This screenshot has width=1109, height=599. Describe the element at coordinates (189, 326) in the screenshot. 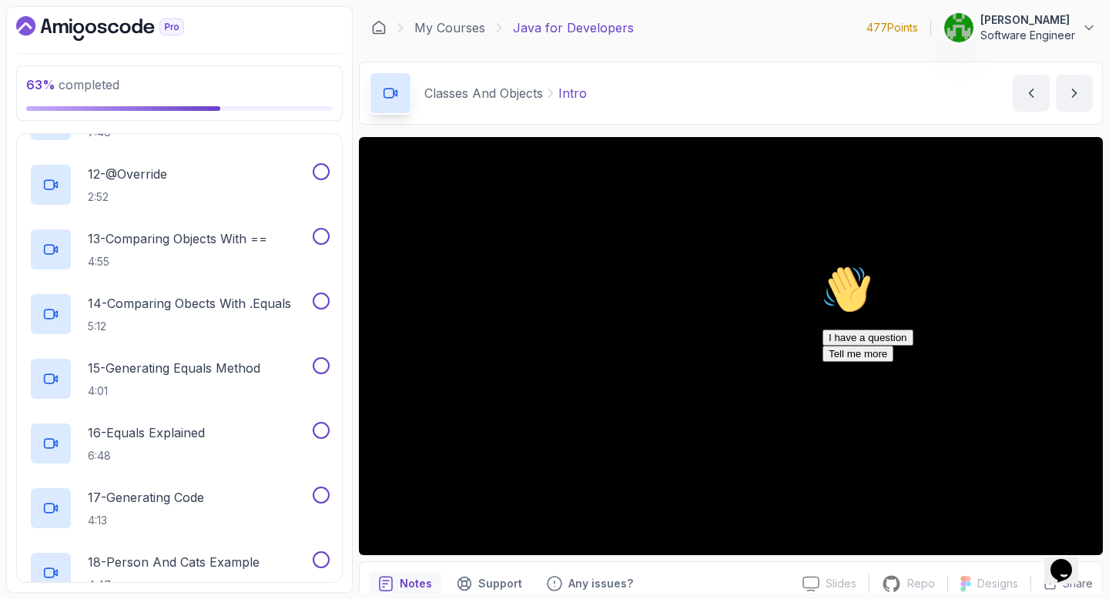

I see `p: 5:12` at that location.